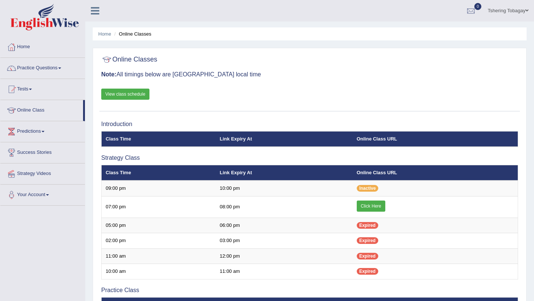 The height and width of the screenshot is (301, 534). Describe the element at coordinates (284, 225) in the screenshot. I see `td: 06:00 pm` at that location.